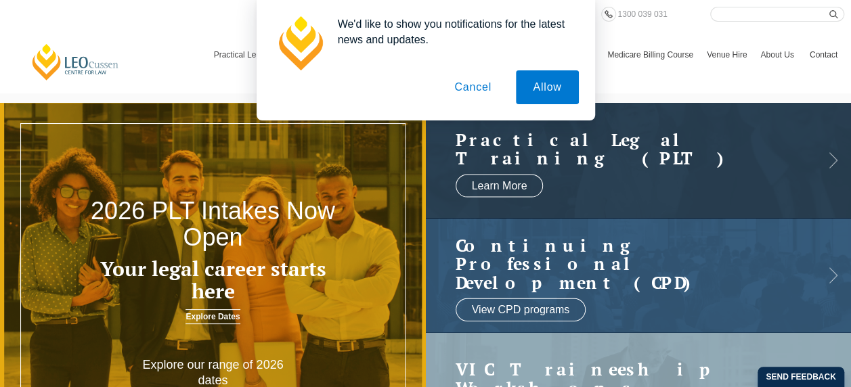 This screenshot has width=851, height=387. Describe the element at coordinates (213, 317) in the screenshot. I see `a: Explore Dates` at that location.